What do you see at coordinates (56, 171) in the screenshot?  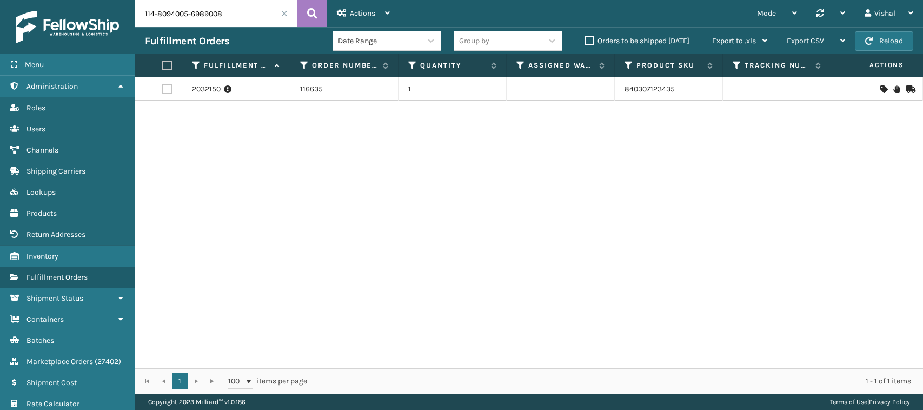 I see `span: Shipping Carriers` at bounding box center [56, 171].